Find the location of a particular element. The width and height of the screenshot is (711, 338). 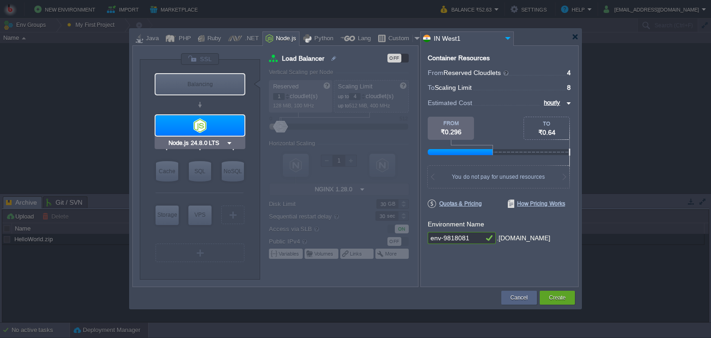

div: FROM is located at coordinates (451, 123).